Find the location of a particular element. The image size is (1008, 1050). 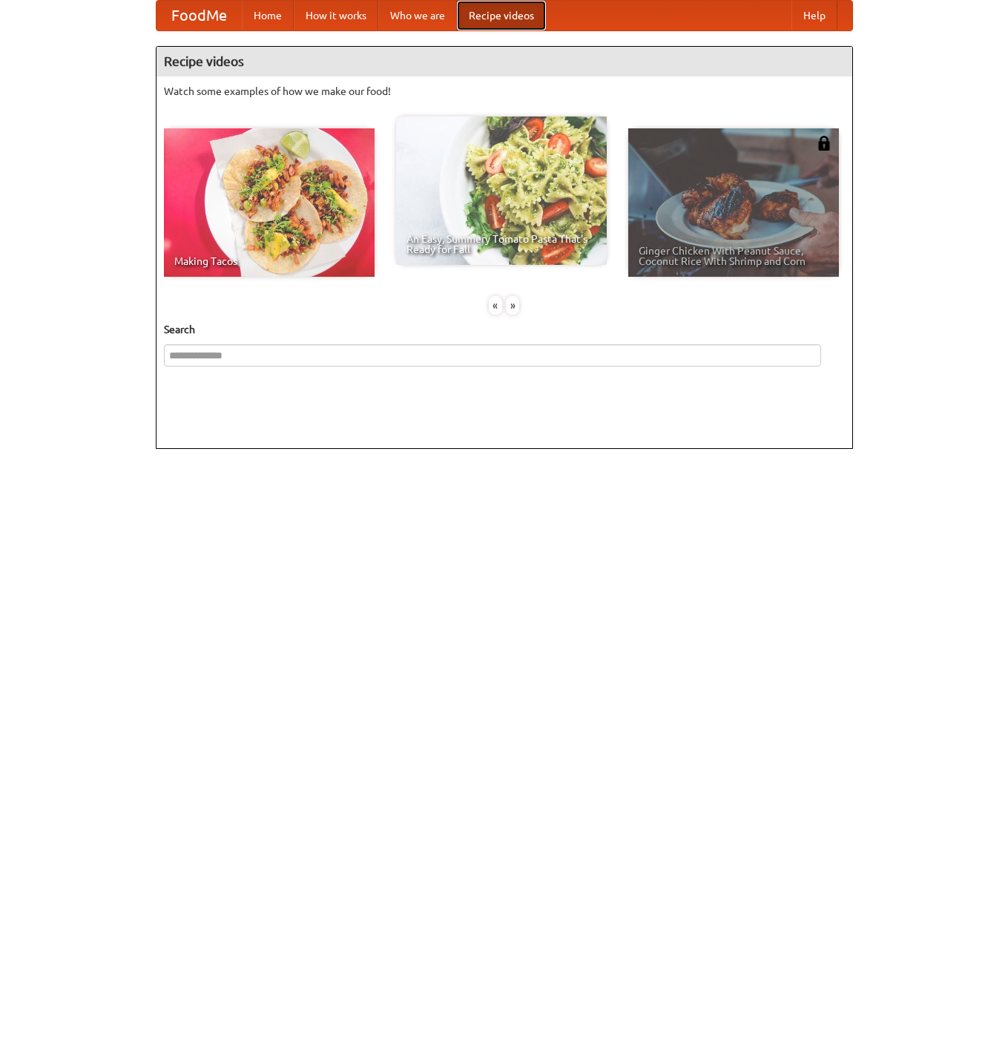

h4: Recipe videos is located at coordinates (504, 62).